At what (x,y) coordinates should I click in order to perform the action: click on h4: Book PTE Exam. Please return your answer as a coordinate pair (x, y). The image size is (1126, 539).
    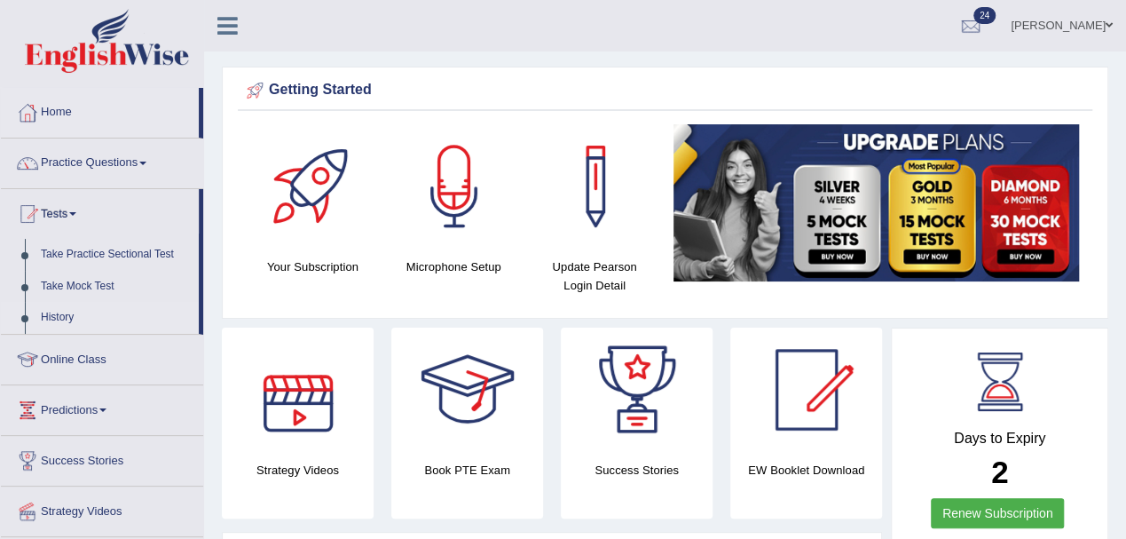
    Looking at the image, I should click on (467, 469).